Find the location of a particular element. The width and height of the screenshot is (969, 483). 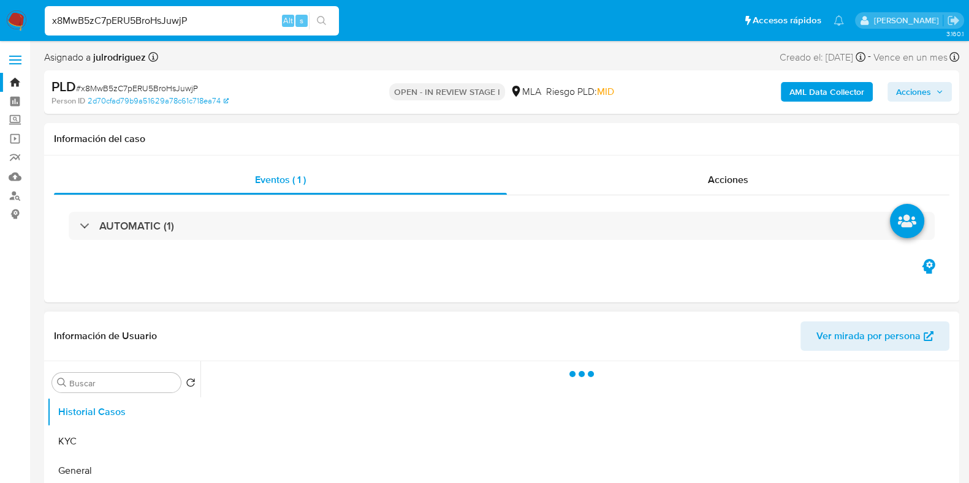

span: MID is located at coordinates (605, 91).